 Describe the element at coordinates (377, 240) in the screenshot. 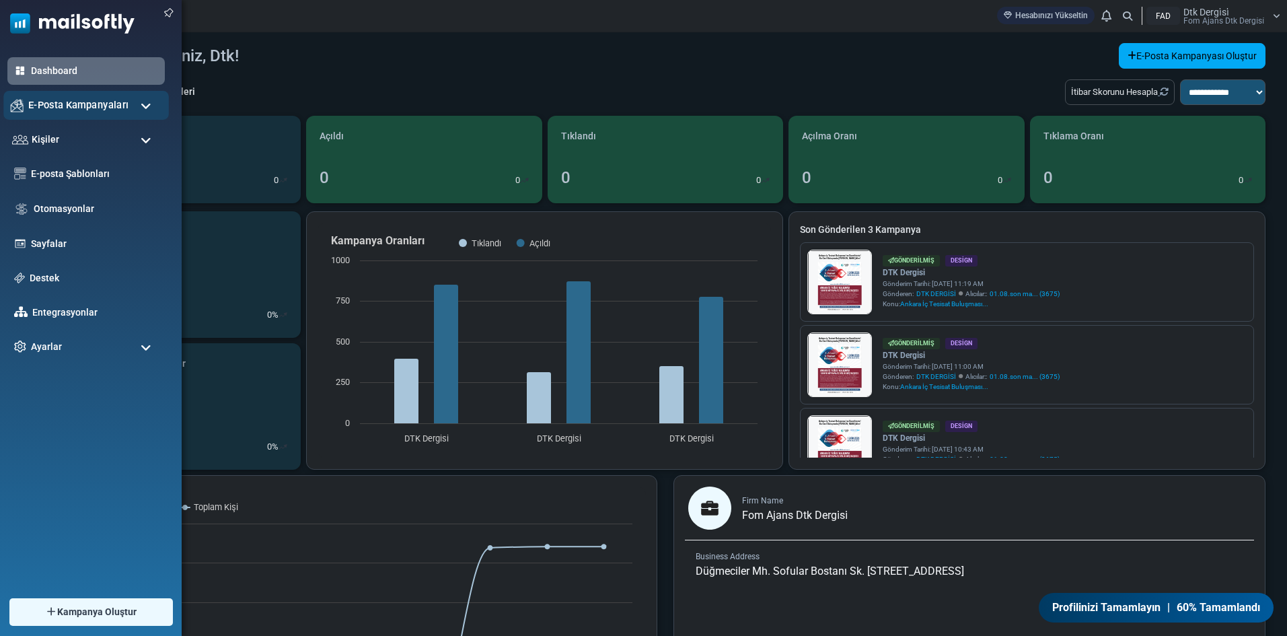

I see `text: Kampanya Oranları` at that location.